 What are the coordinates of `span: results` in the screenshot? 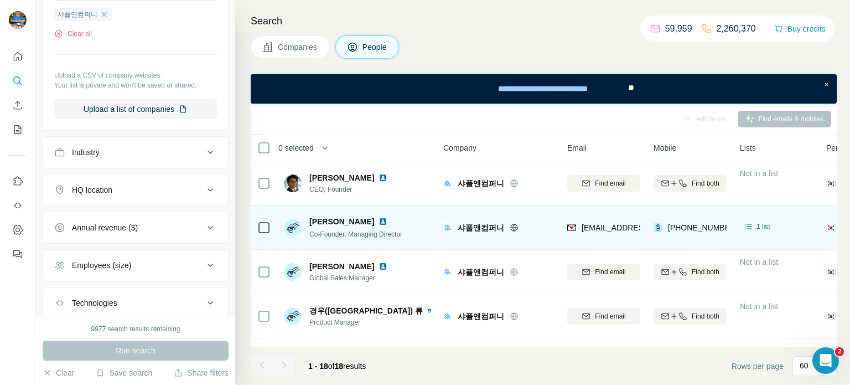 It's located at (337, 366).